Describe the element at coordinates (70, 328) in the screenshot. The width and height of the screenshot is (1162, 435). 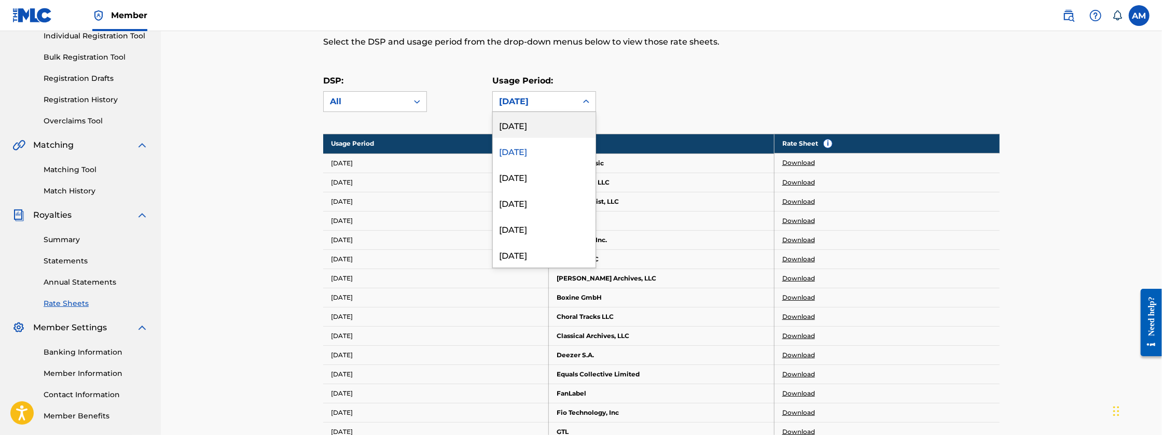
I see `span: Member Settings` at that location.